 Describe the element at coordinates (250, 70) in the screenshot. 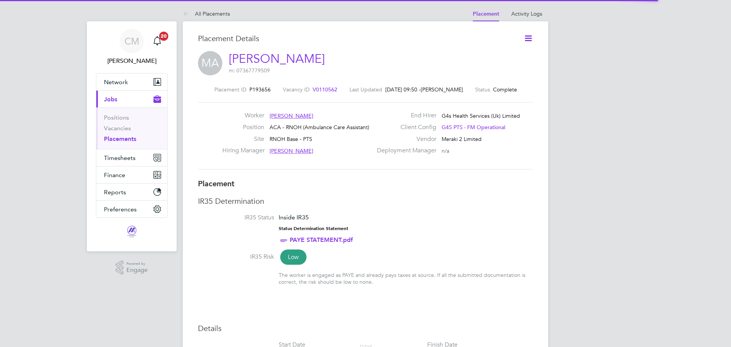

I see `span: m: 07367779509` at that location.